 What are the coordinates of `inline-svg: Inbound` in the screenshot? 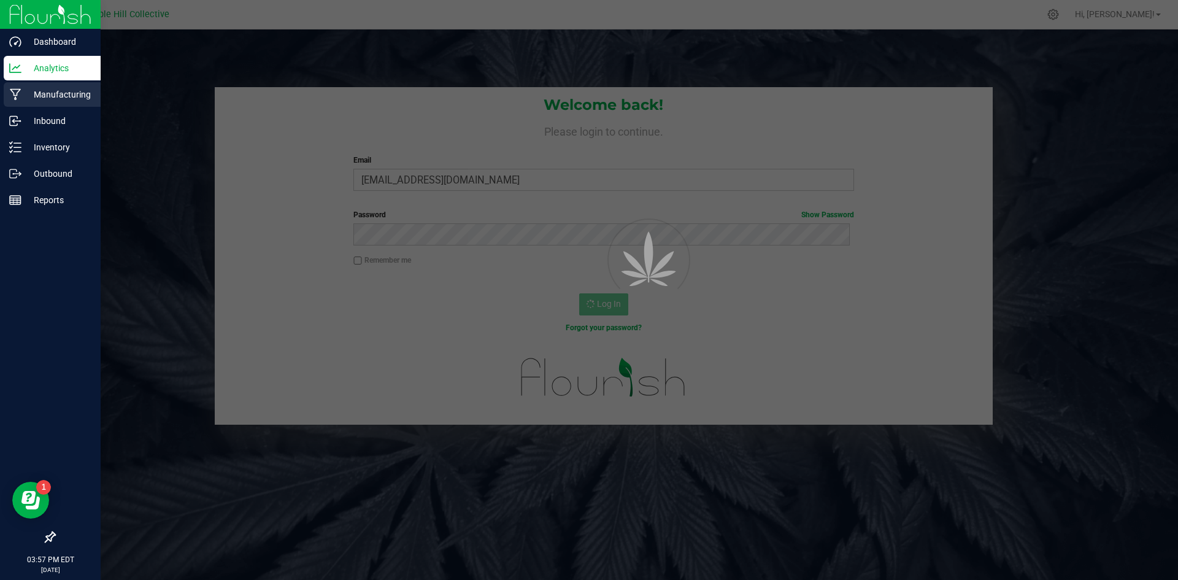 It's located at (15, 121).